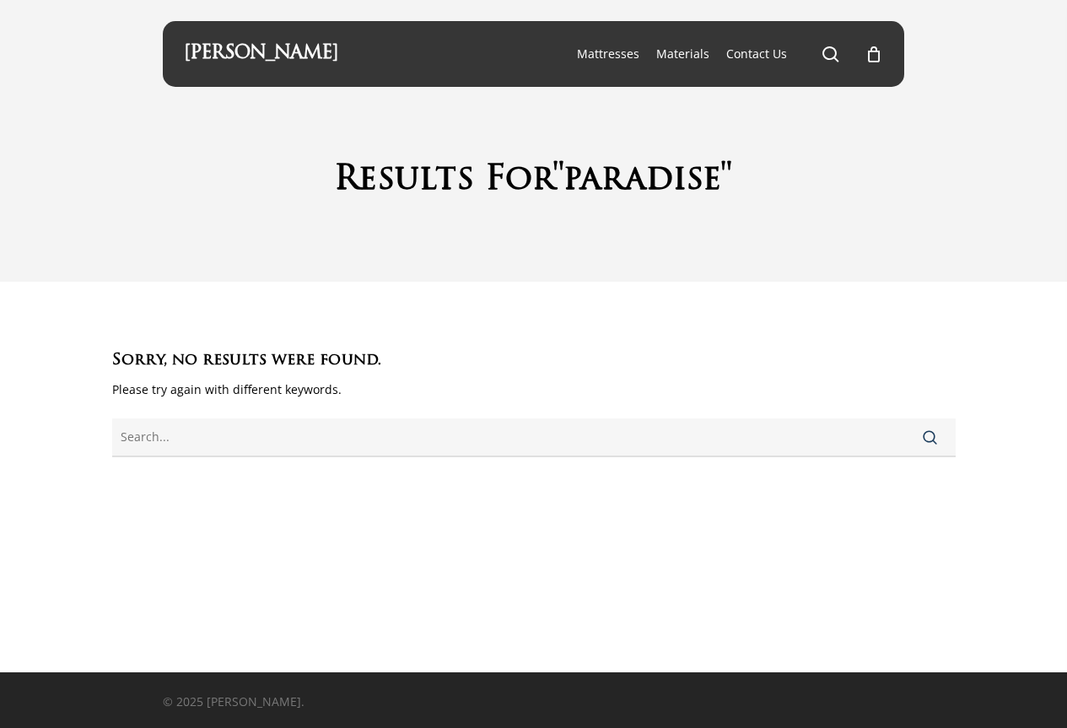 The height and width of the screenshot is (728, 1067). Describe the element at coordinates (643, 181) in the screenshot. I see `span: "paradise"` at that location.